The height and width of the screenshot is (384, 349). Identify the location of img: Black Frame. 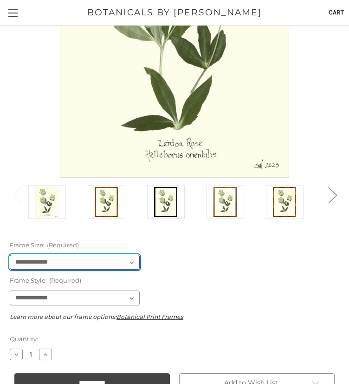
(166, 202).